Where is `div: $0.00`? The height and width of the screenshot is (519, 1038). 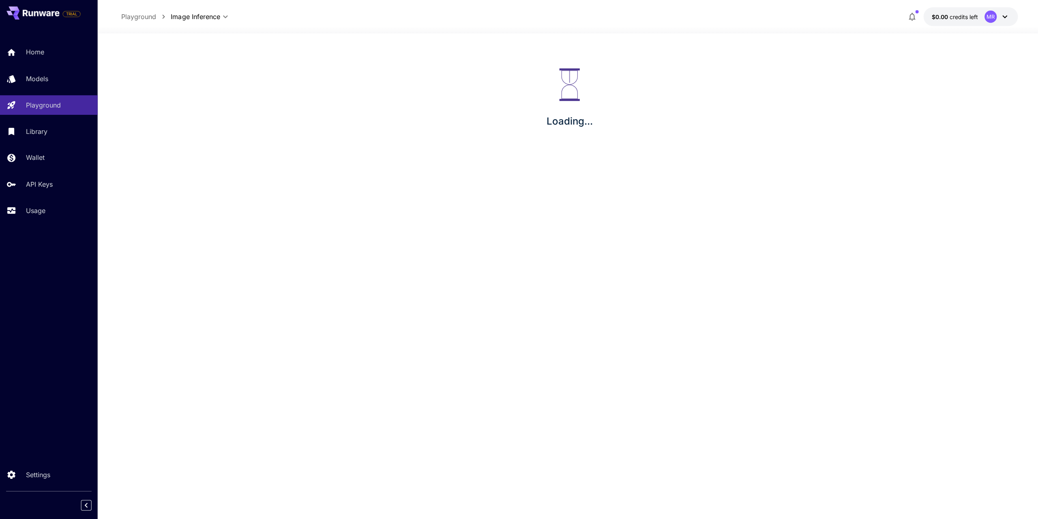 div: $0.00 is located at coordinates (952, 17).